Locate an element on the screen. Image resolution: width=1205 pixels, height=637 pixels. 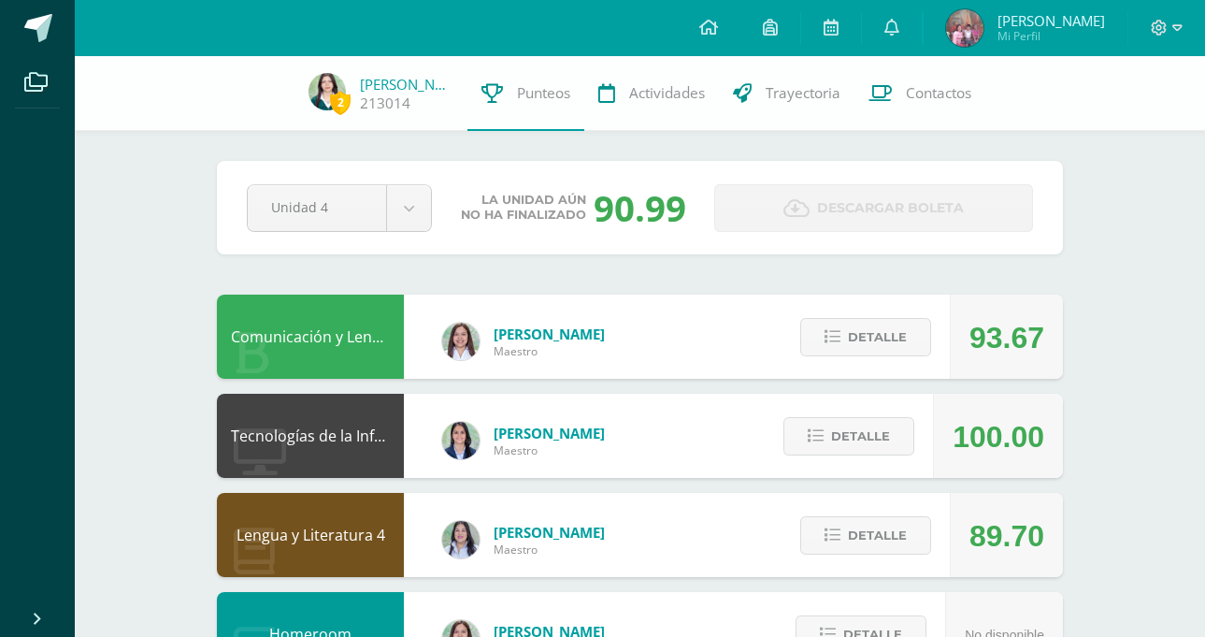
div: 93.67 is located at coordinates (1007, 338).